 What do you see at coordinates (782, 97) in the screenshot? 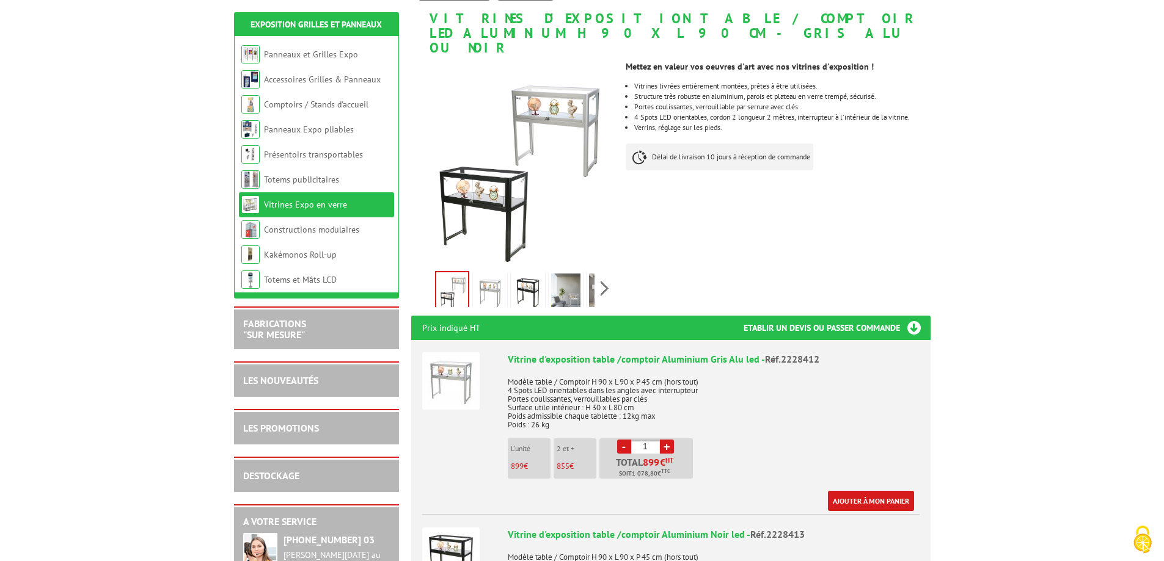
I see `li: Structure très robuste en aluminium, parois et plateau en verre trempé, sécurisé.` at bounding box center [782, 97].